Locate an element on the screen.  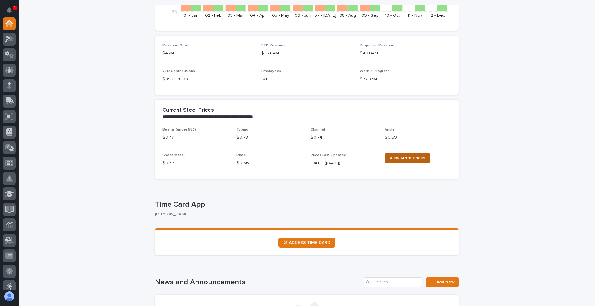
span: YTD Revenue is located at coordinates (273, 46).